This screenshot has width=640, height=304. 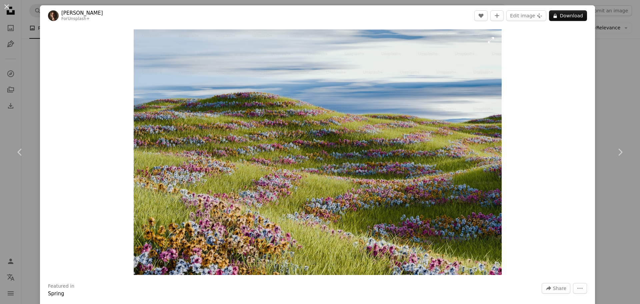 I want to click on h3: Featured in, so click(x=61, y=286).